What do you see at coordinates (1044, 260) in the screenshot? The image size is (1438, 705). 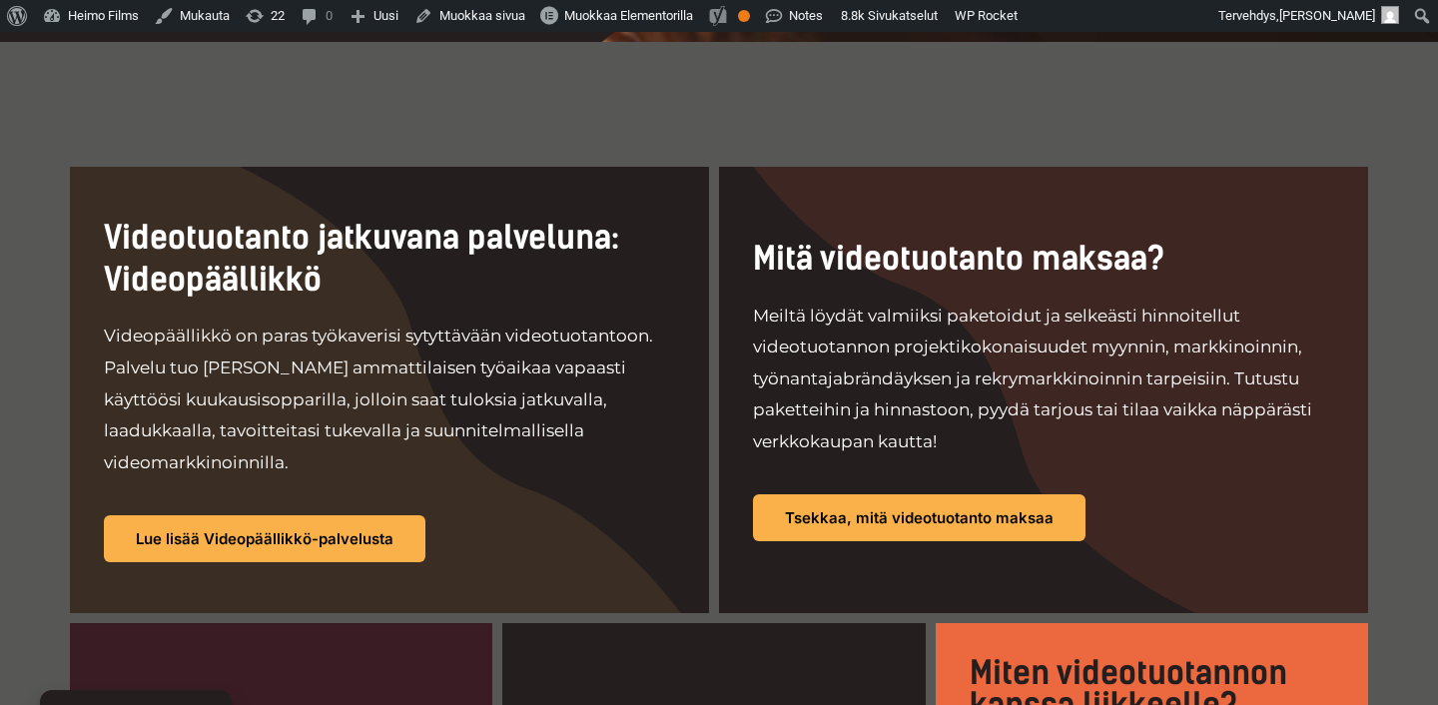 I see `h2: Mitä videotuotanto maksaa?` at bounding box center [1044, 260].